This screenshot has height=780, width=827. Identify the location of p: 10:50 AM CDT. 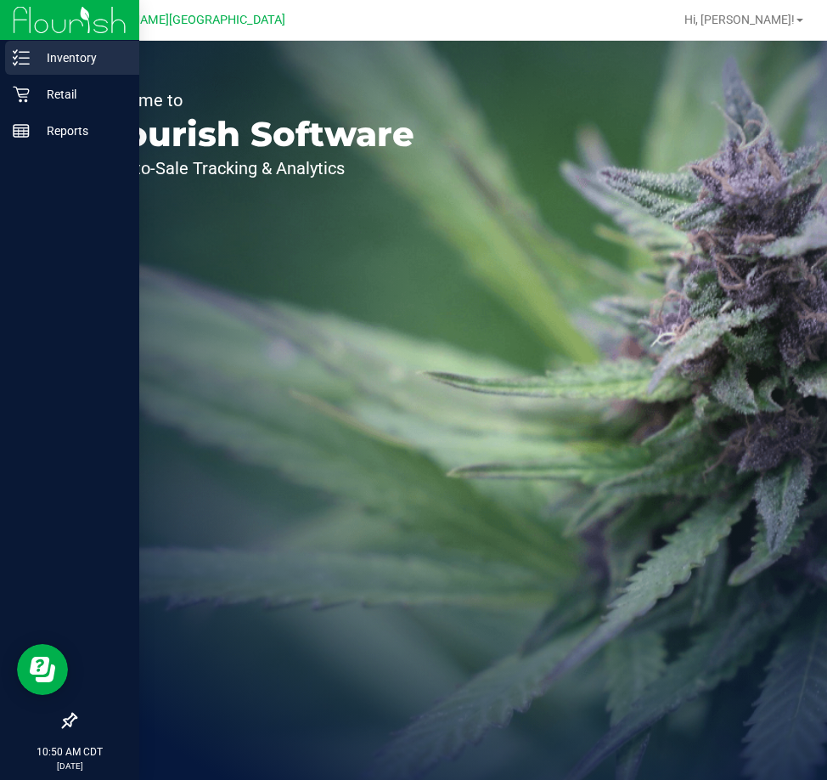
(70, 752).